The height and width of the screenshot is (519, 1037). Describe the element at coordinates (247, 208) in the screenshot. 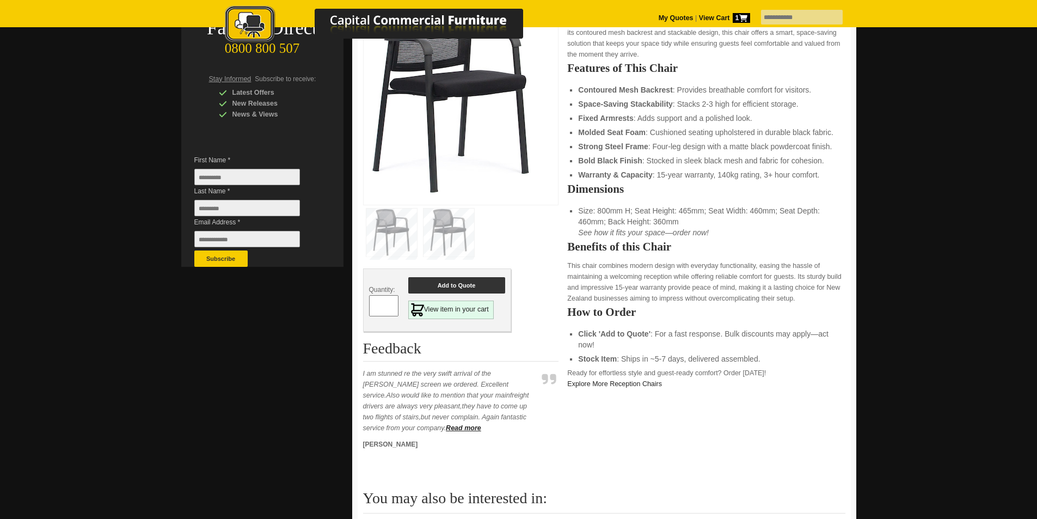

I see `input: Last Name *` at that location.